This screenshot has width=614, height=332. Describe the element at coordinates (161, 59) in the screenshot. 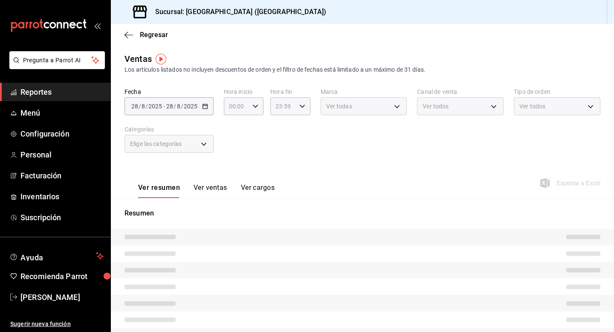

I see `button: Tooltip marker` at that location.